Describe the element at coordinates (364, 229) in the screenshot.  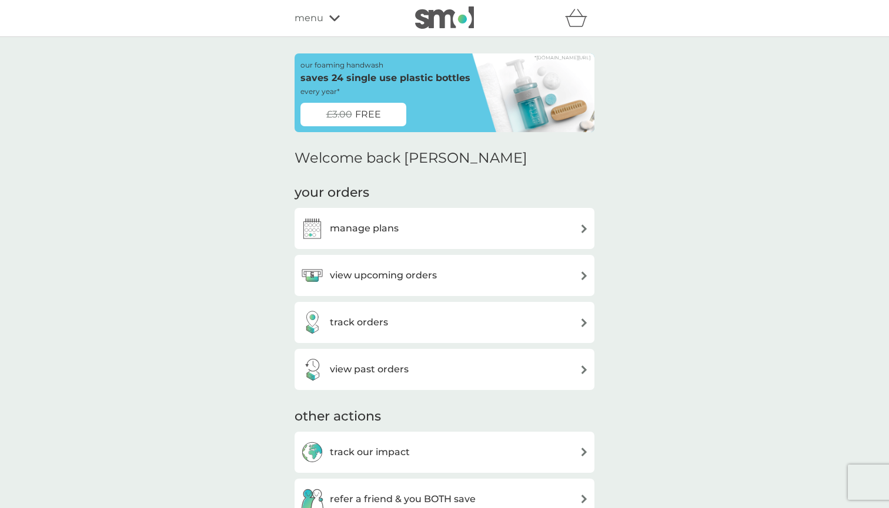
I see `h3: manage plans` at that location.